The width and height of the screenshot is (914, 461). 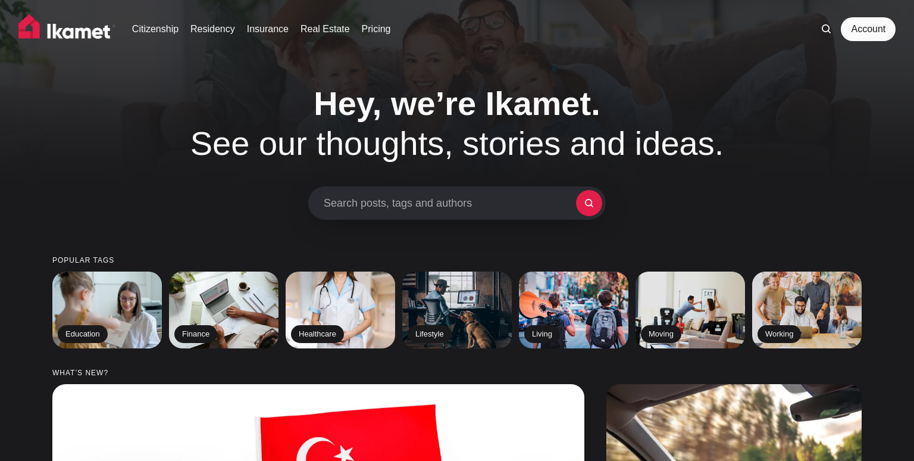 I want to click on h2: Finance, so click(x=196, y=334).